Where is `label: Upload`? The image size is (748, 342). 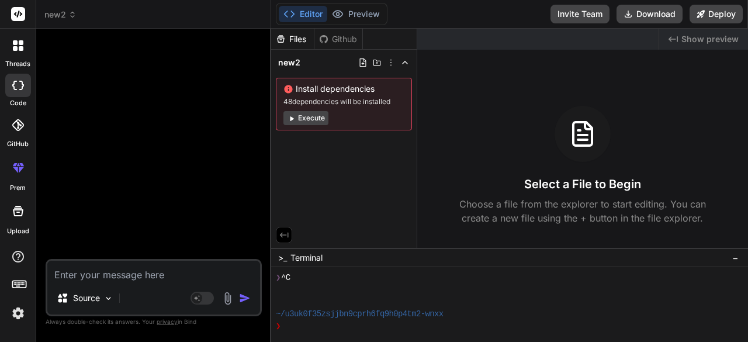
label: Upload is located at coordinates (18, 231).